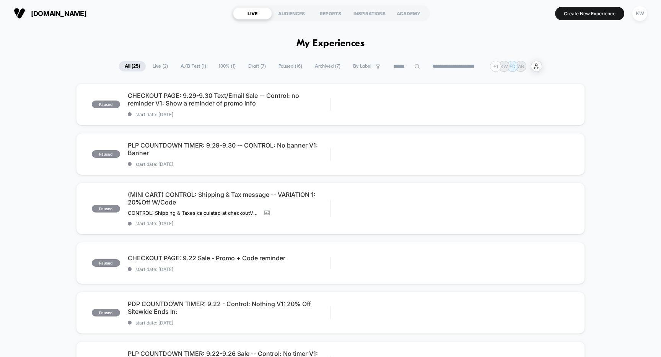  What do you see at coordinates (362, 66) in the screenshot?
I see `span: By Label` at bounding box center [362, 66].